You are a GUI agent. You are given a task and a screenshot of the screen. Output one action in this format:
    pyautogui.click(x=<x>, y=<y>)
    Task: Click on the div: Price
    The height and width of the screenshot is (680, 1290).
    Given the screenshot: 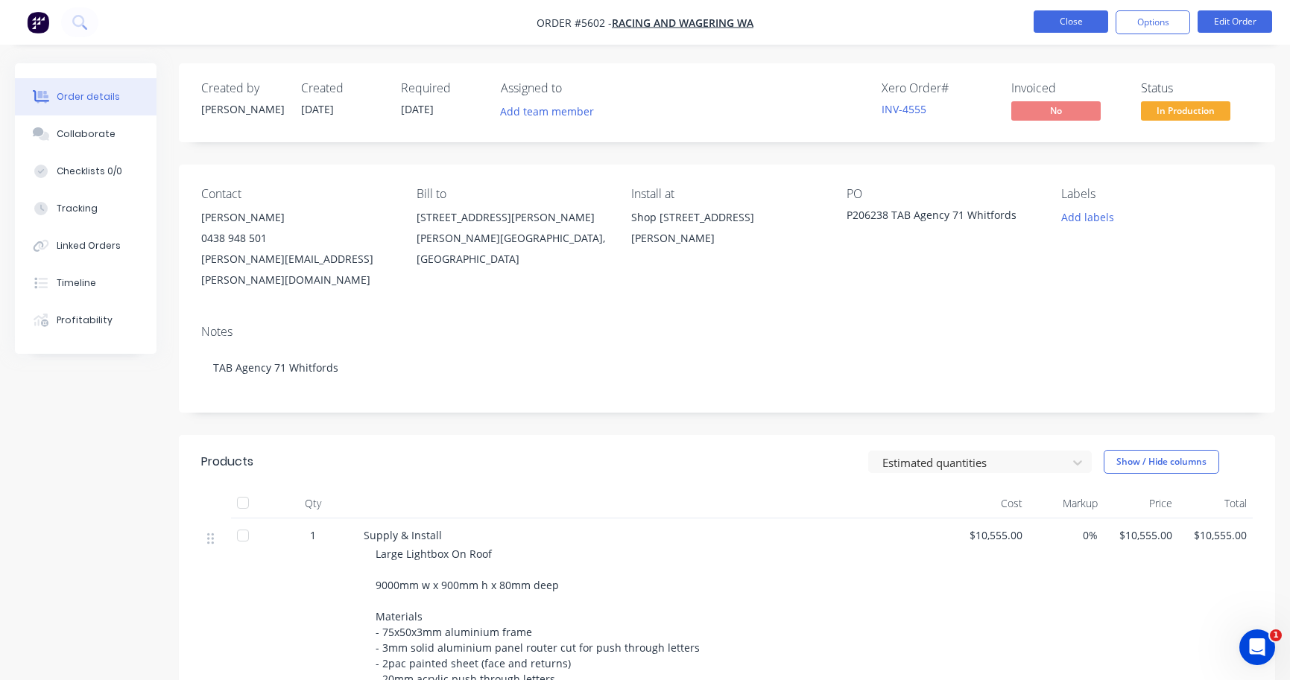 What is the action you would take?
    pyautogui.click(x=1141, y=504)
    